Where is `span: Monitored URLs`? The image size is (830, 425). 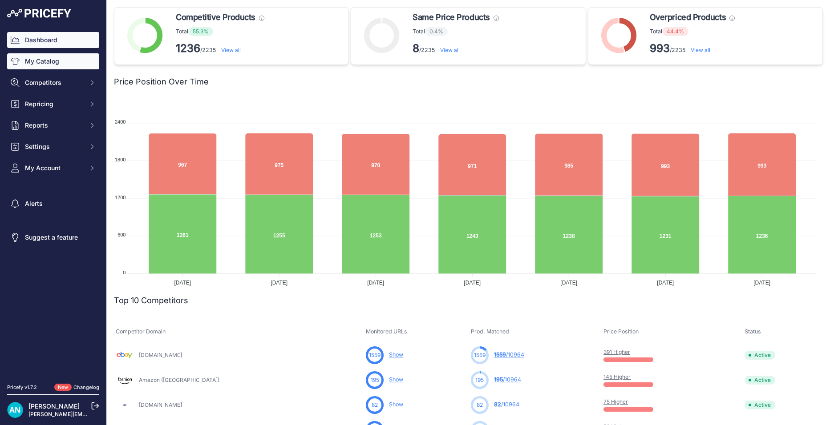 span: Monitored URLs is located at coordinates (386, 332).